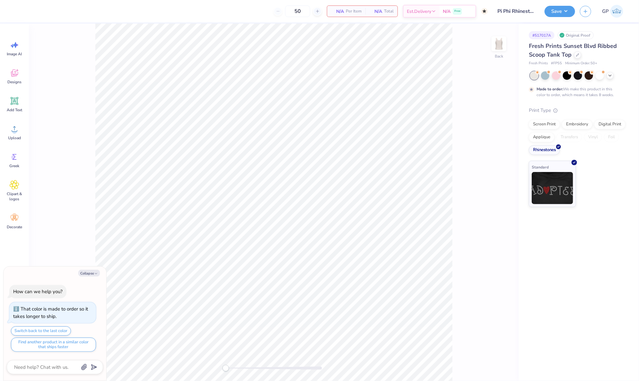 This screenshot has height=381, width=639. What do you see at coordinates (553, 188) in the screenshot?
I see `img: Standard` at bounding box center [553, 188].